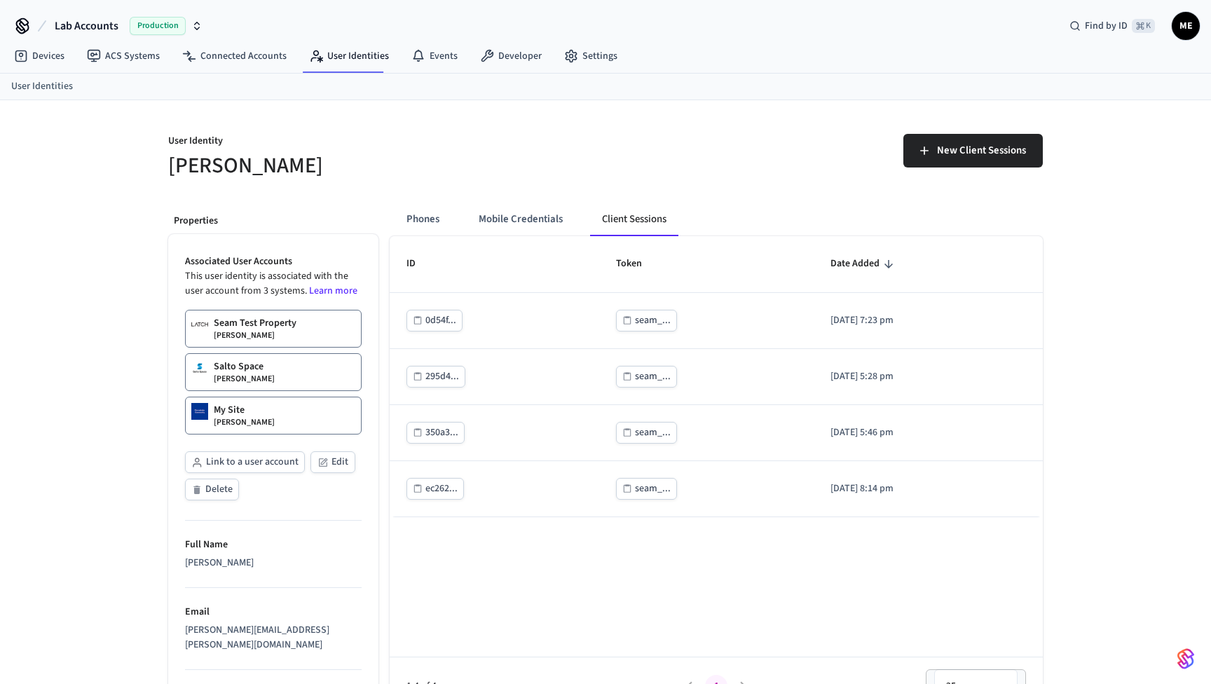  I want to click on span: ME, so click(1186, 26).